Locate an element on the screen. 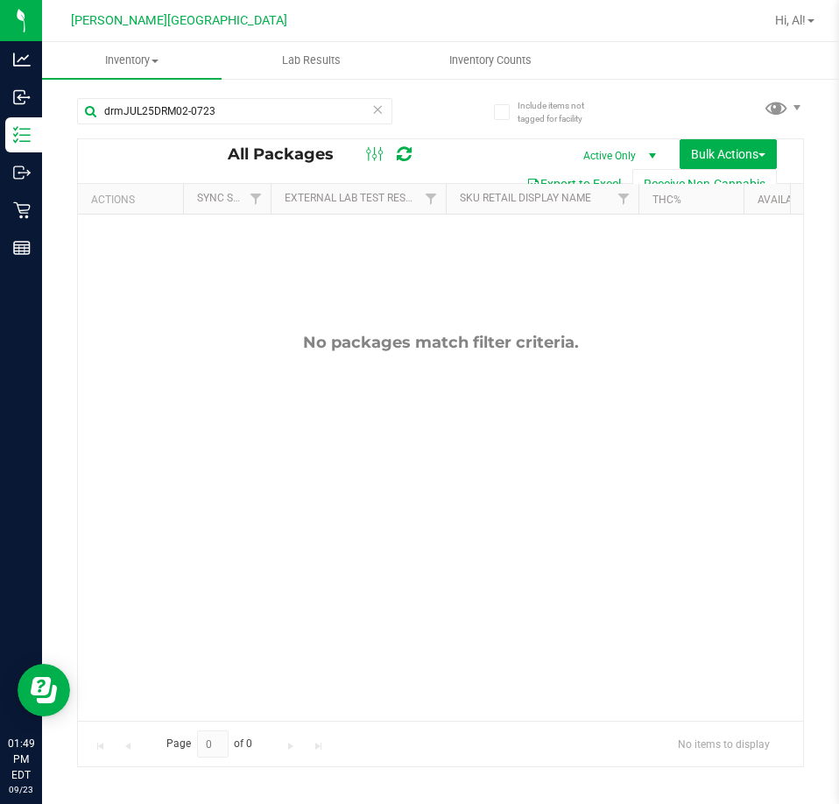  button: Receive Non-Cannabis is located at coordinates (704, 184).